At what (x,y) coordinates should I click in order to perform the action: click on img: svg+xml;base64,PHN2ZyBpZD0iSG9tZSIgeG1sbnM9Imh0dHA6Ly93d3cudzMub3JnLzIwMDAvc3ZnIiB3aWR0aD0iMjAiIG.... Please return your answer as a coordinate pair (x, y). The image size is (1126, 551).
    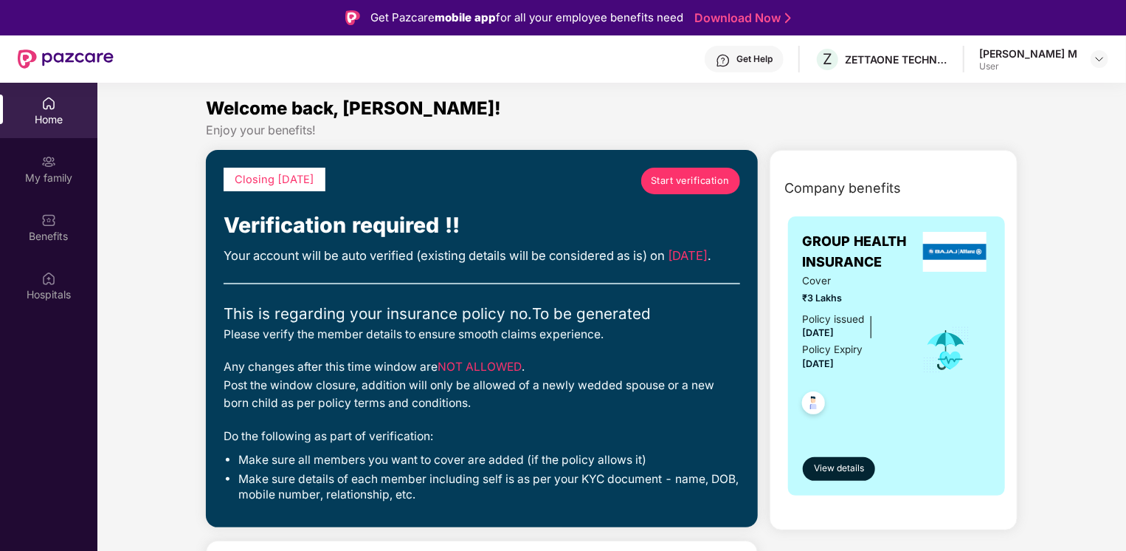
    Looking at the image, I should click on (49, 103).